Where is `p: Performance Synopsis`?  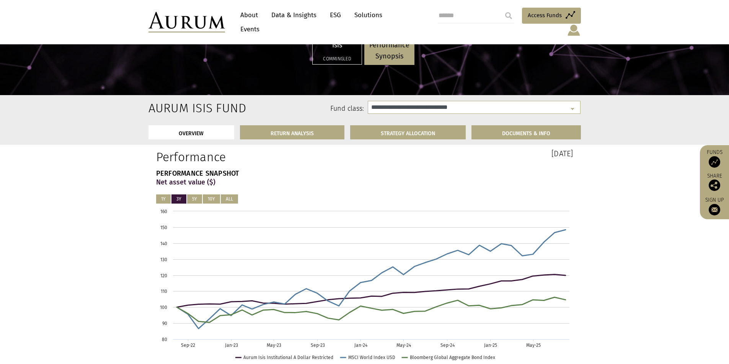
p: Performance Synopsis is located at coordinates (389, 51).